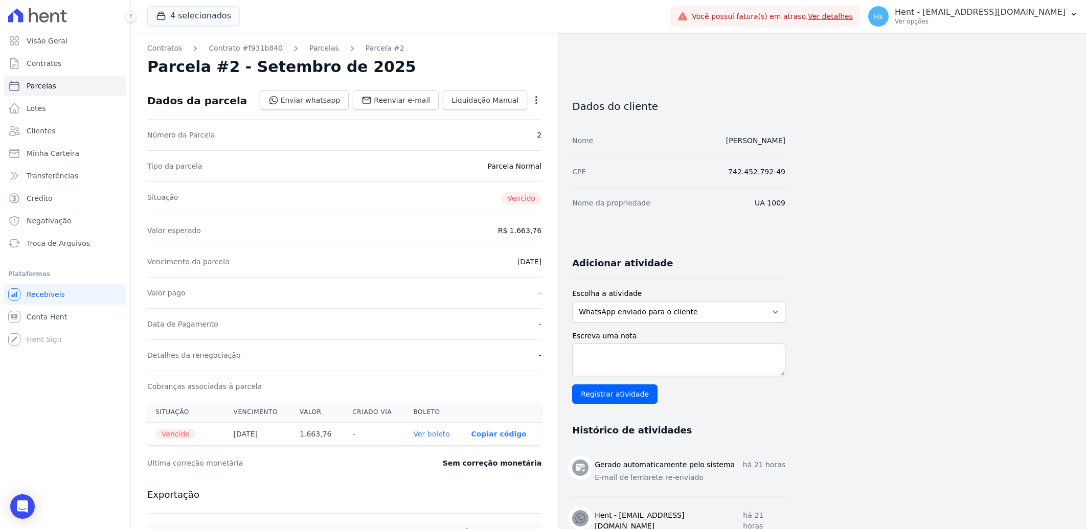  What do you see at coordinates (53, 153) in the screenshot?
I see `span: Minha Carteira` at bounding box center [53, 153].